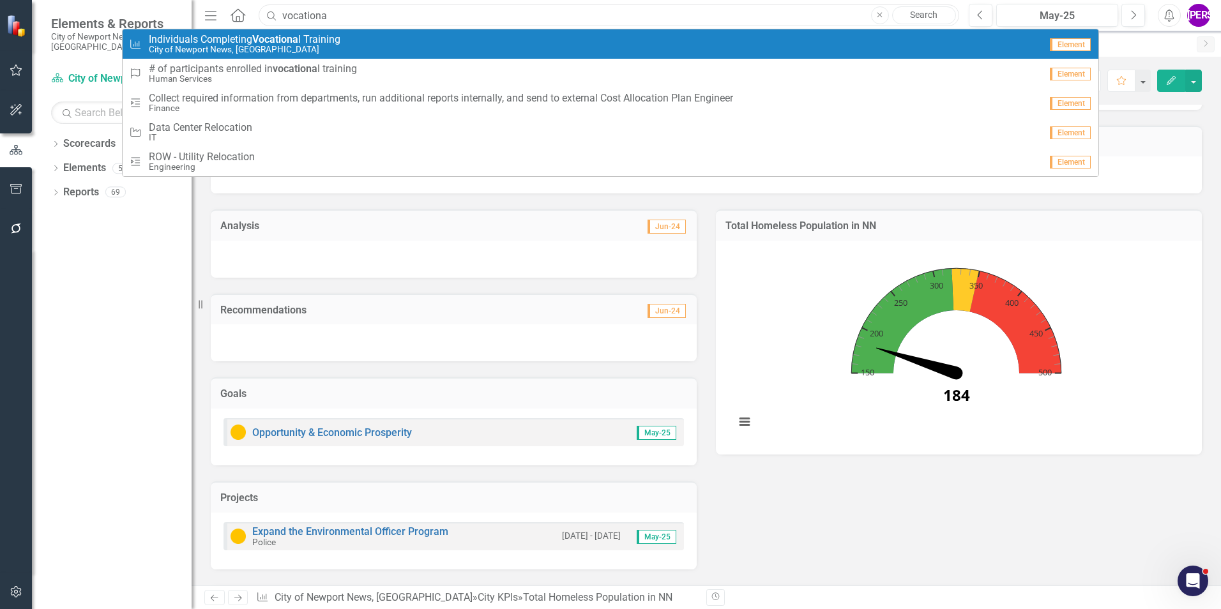  What do you see at coordinates (115, 112) in the screenshot?
I see `input: Search Below...` at bounding box center [115, 112].